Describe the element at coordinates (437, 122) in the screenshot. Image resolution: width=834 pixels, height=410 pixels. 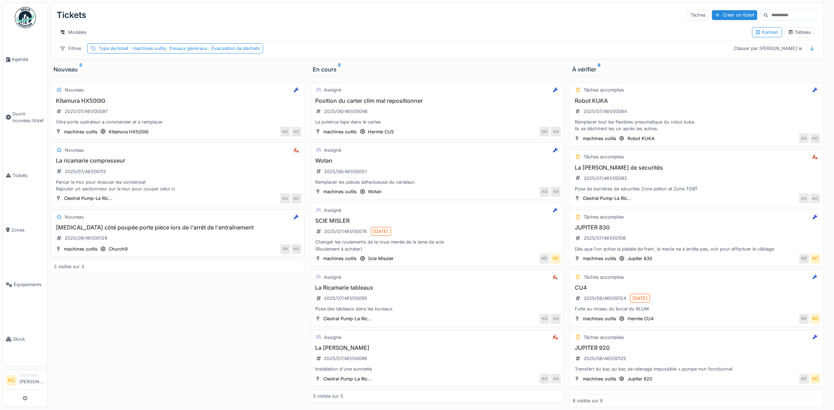
I see `div: La potence tape dans le cartee` at that location.